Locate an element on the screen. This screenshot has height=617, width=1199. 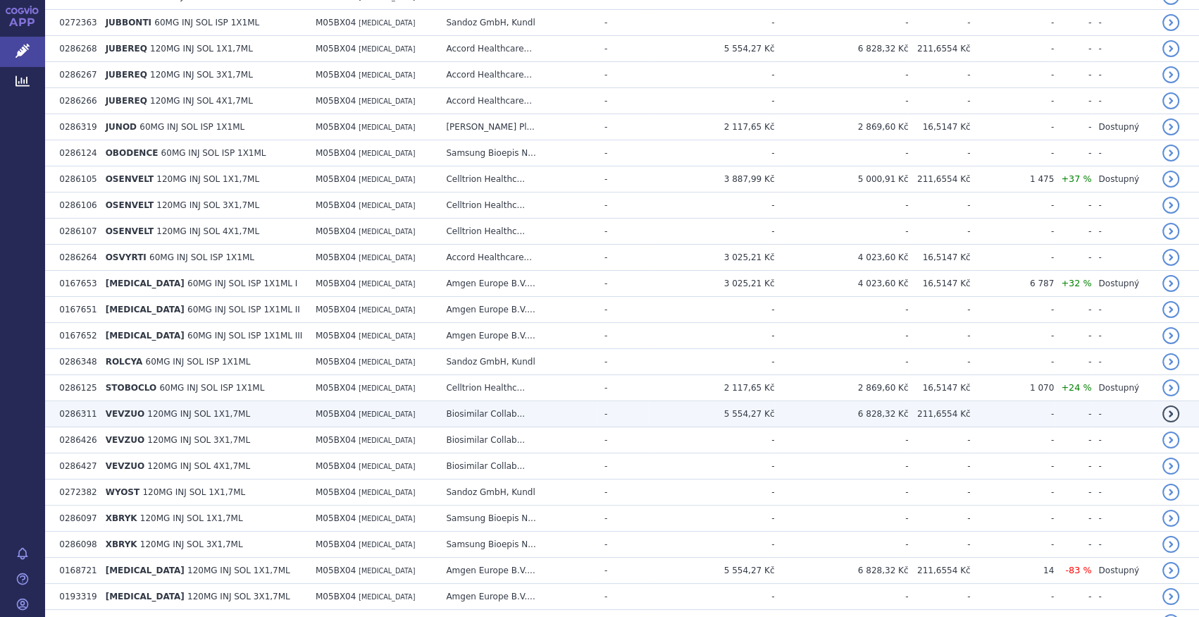
td: 0286106 is located at coordinates (75, 205).